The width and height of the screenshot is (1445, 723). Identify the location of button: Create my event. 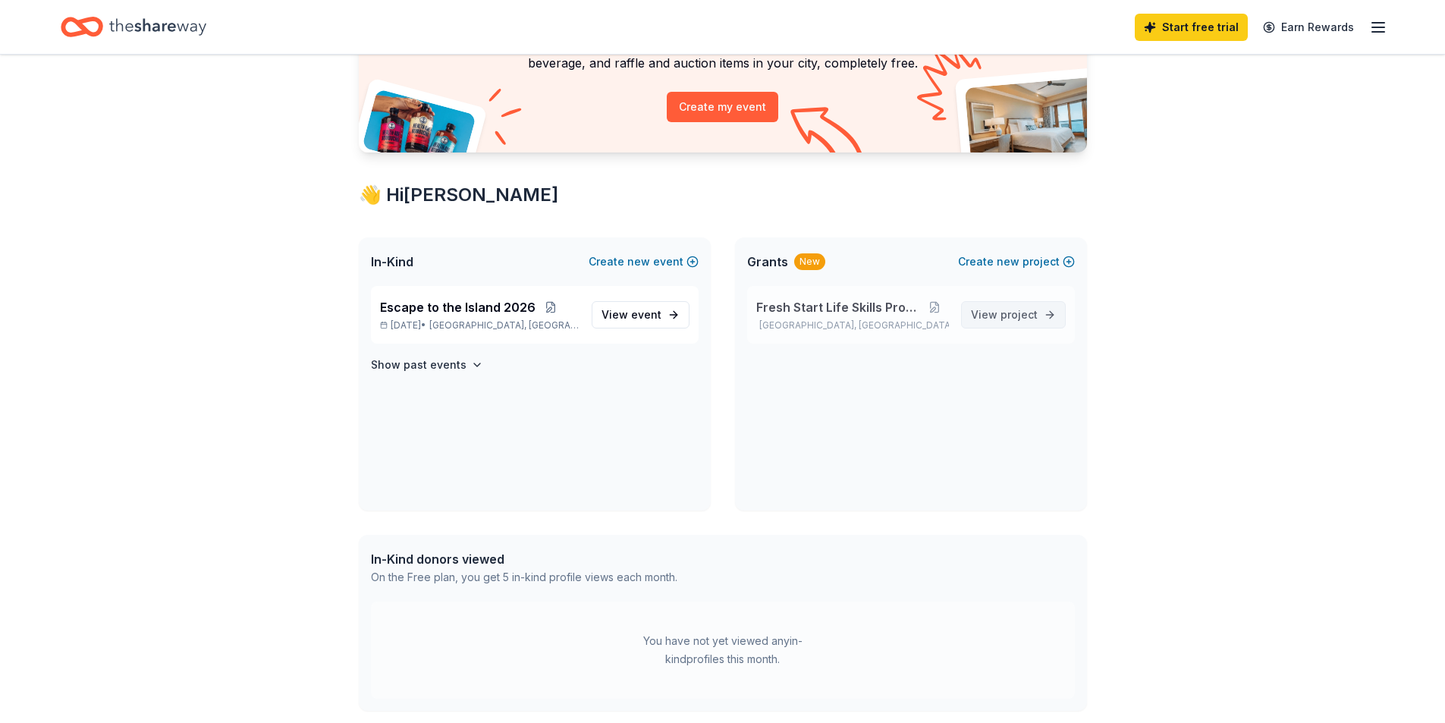
(722, 107).